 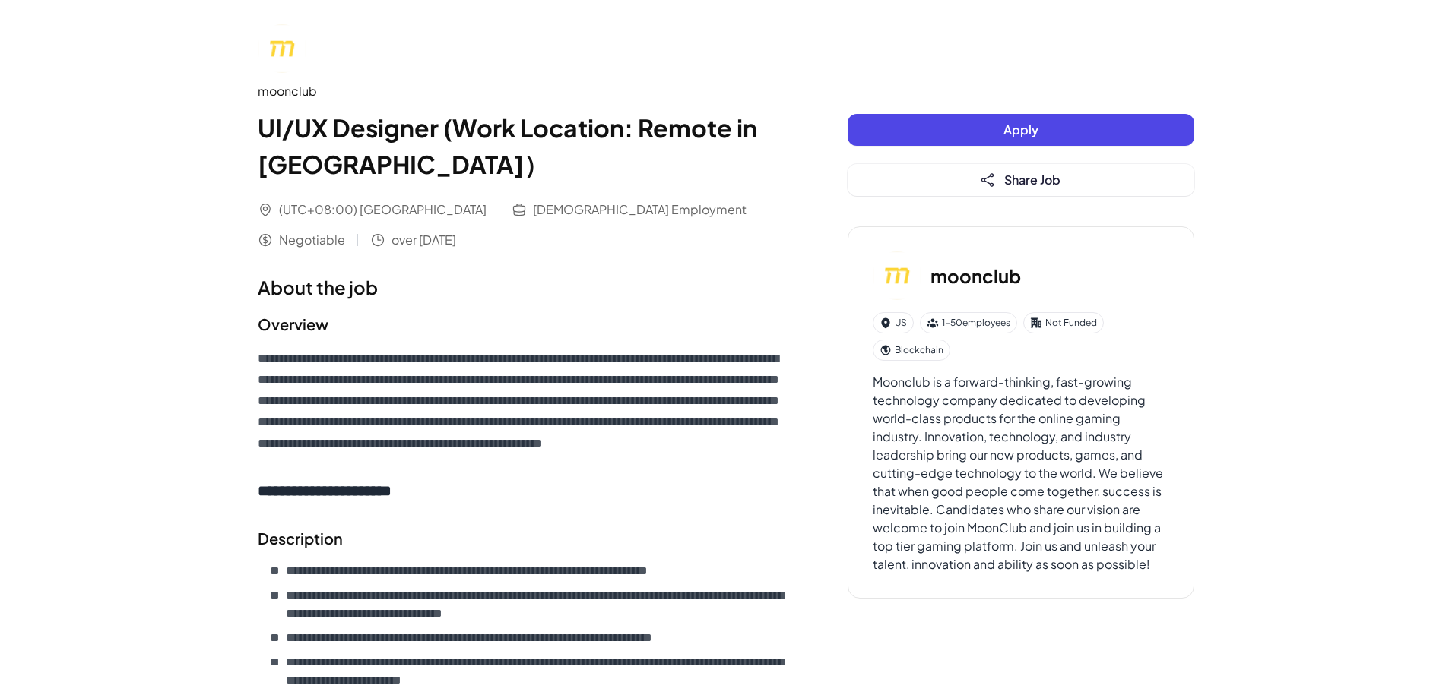 What do you see at coordinates (312, 240) in the screenshot?
I see `span: Negotiable` at bounding box center [312, 240].